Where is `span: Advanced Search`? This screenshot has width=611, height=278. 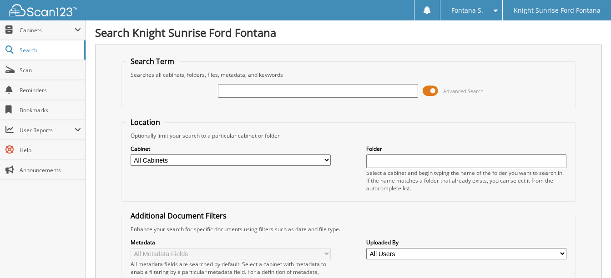 span: Advanced Search is located at coordinates (463, 91).